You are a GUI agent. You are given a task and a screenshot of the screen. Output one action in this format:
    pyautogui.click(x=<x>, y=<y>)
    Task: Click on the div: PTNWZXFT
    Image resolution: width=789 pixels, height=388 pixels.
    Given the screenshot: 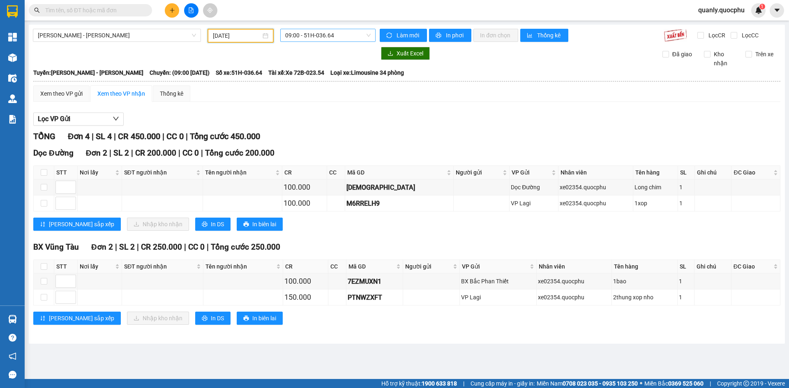 What is the action you would take?
    pyautogui.click(x=375, y=297)
    